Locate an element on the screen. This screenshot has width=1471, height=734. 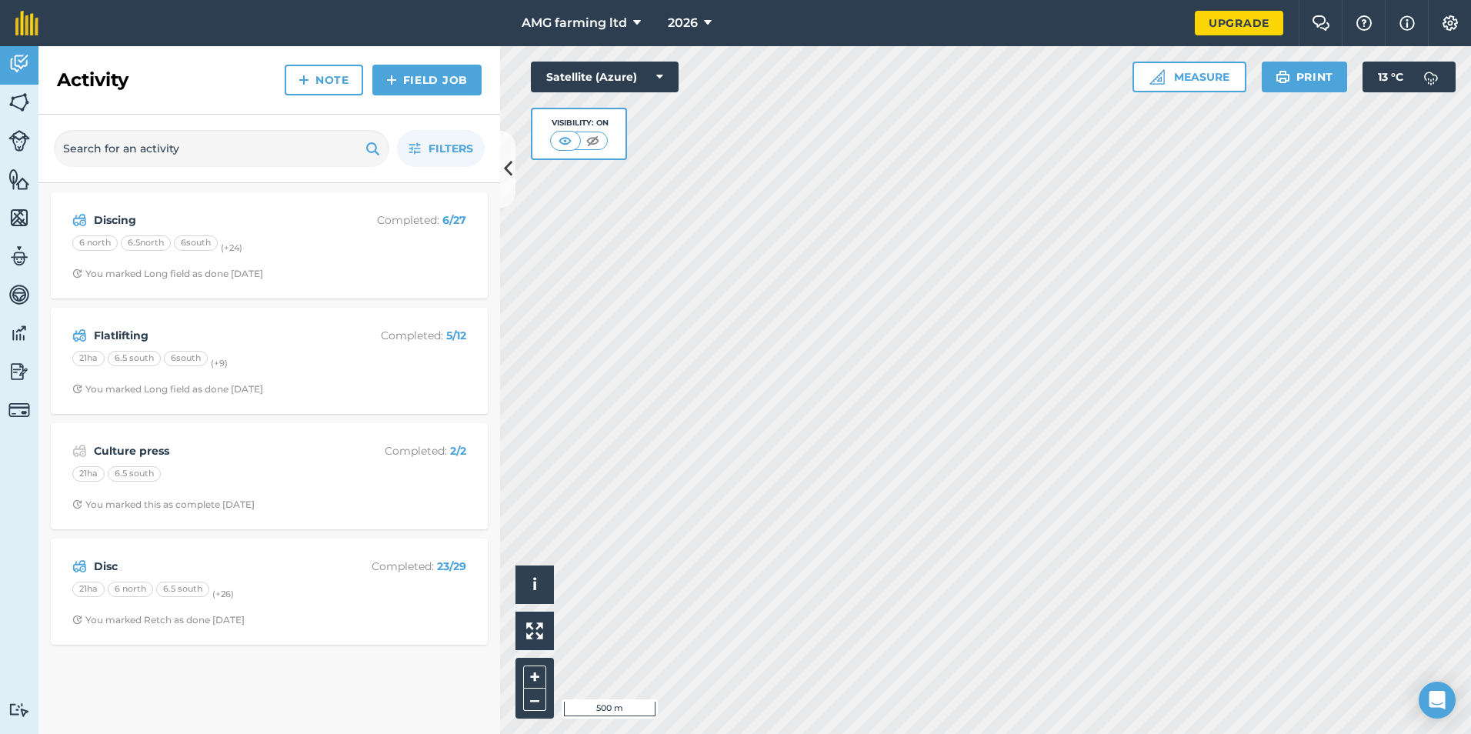
strong: Disc is located at coordinates (215, 566).